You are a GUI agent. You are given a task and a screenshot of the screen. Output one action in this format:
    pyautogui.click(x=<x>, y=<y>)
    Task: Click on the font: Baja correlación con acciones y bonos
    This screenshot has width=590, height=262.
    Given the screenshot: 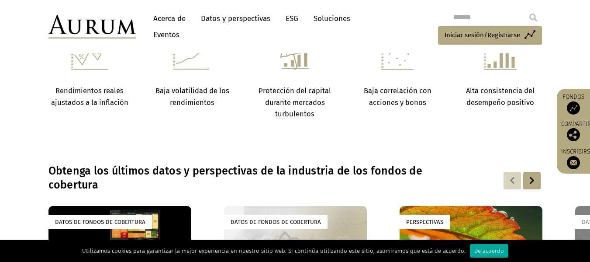 What is the action you would take?
    pyautogui.click(x=397, y=96)
    